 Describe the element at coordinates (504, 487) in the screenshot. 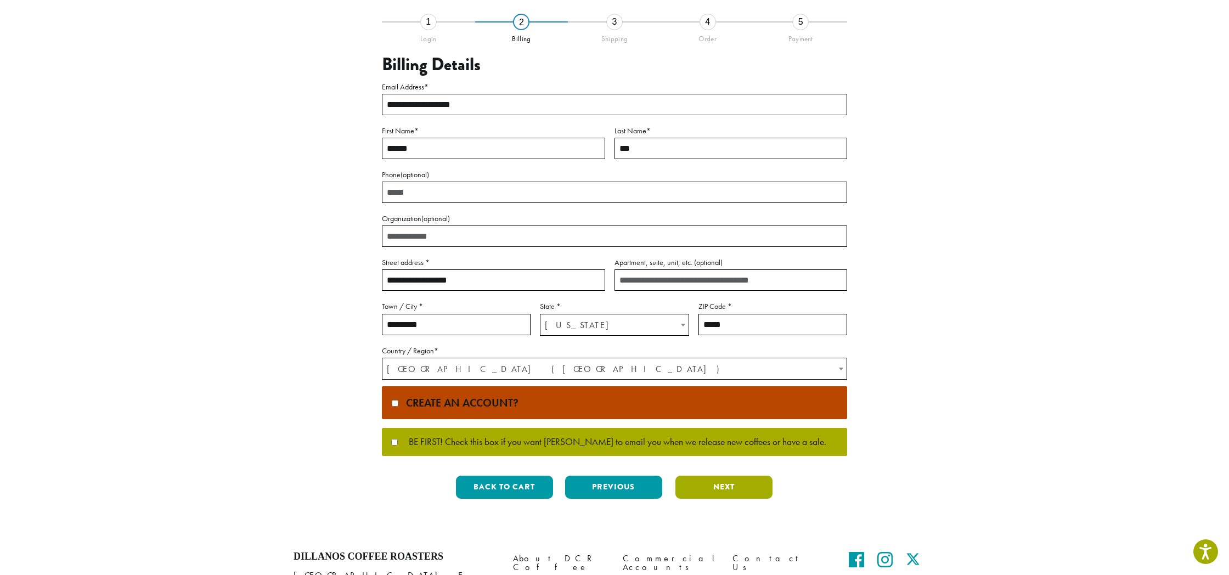

I see `button: Back to cart` at that location.